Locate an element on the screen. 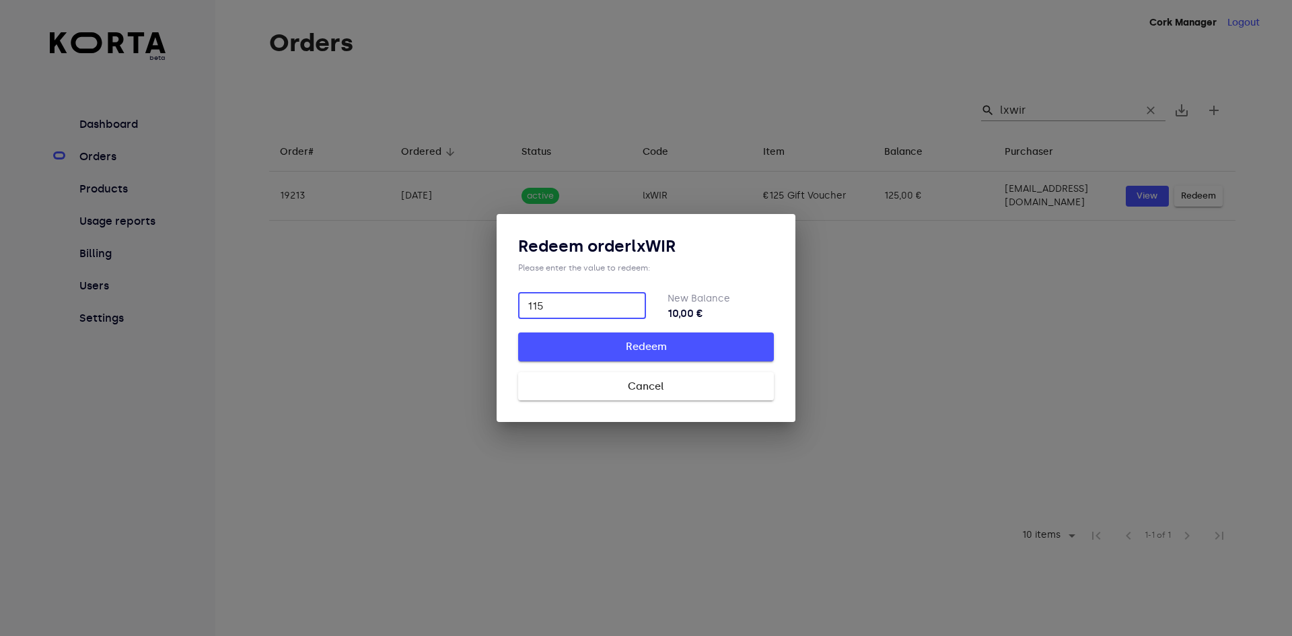 This screenshot has width=1292, height=636. div: Please enter the value to redeem: is located at coordinates (646, 268).